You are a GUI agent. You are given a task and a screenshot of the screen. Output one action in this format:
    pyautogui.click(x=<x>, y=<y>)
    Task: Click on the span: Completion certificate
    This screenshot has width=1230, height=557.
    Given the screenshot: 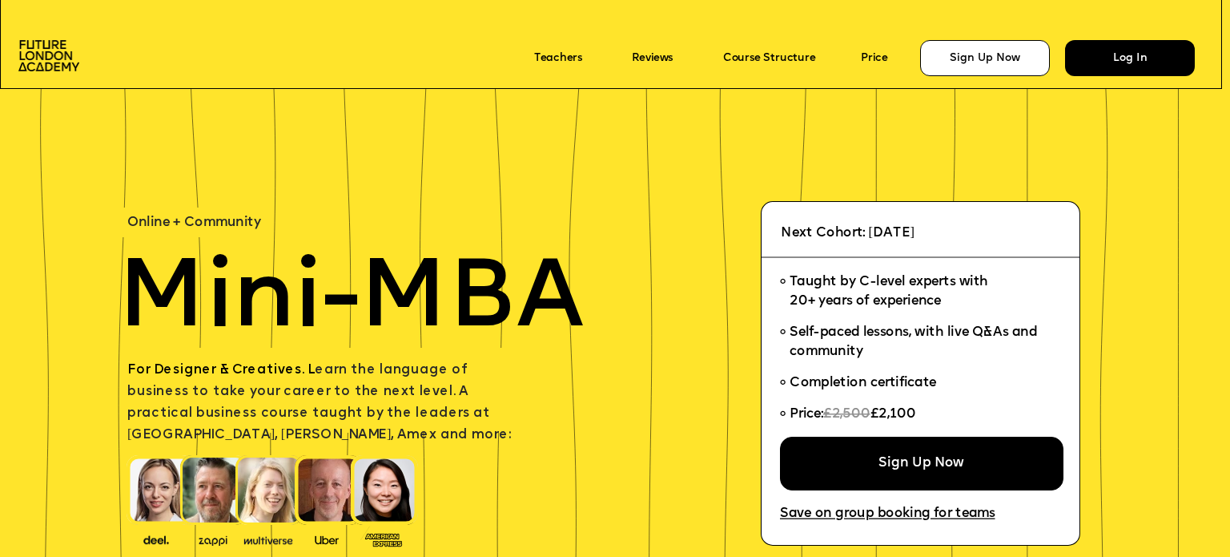 What is the action you would take?
    pyautogui.click(x=863, y=383)
    